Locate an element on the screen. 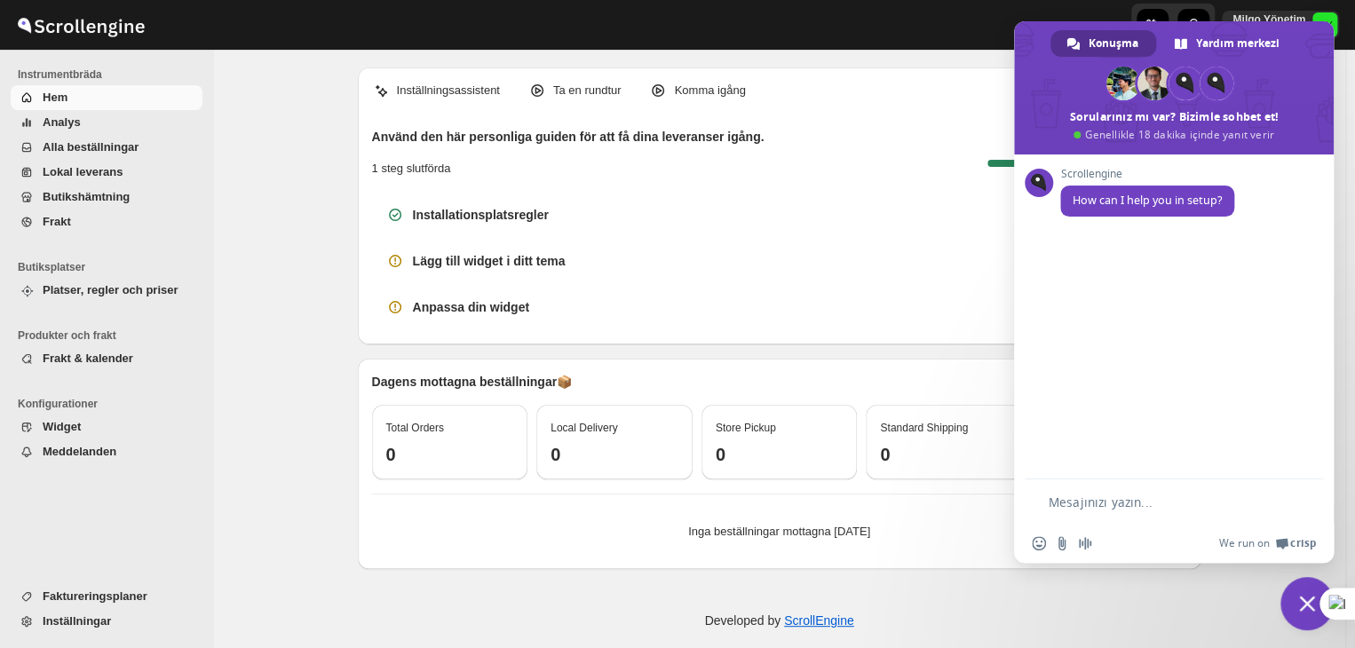 This screenshot has height=648, width=1355. span: Scrollengine is located at coordinates (1147, 174).